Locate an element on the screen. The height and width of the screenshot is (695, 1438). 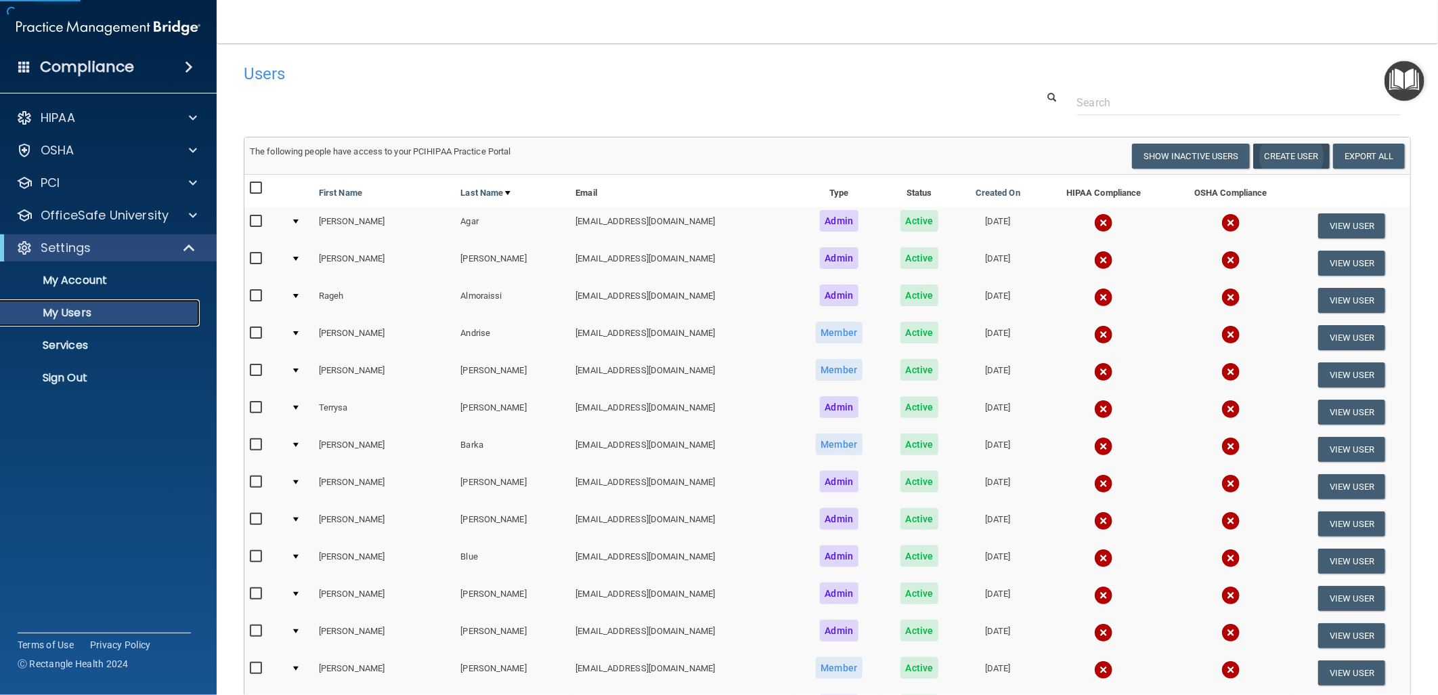
th: Status is located at coordinates (919, 191).